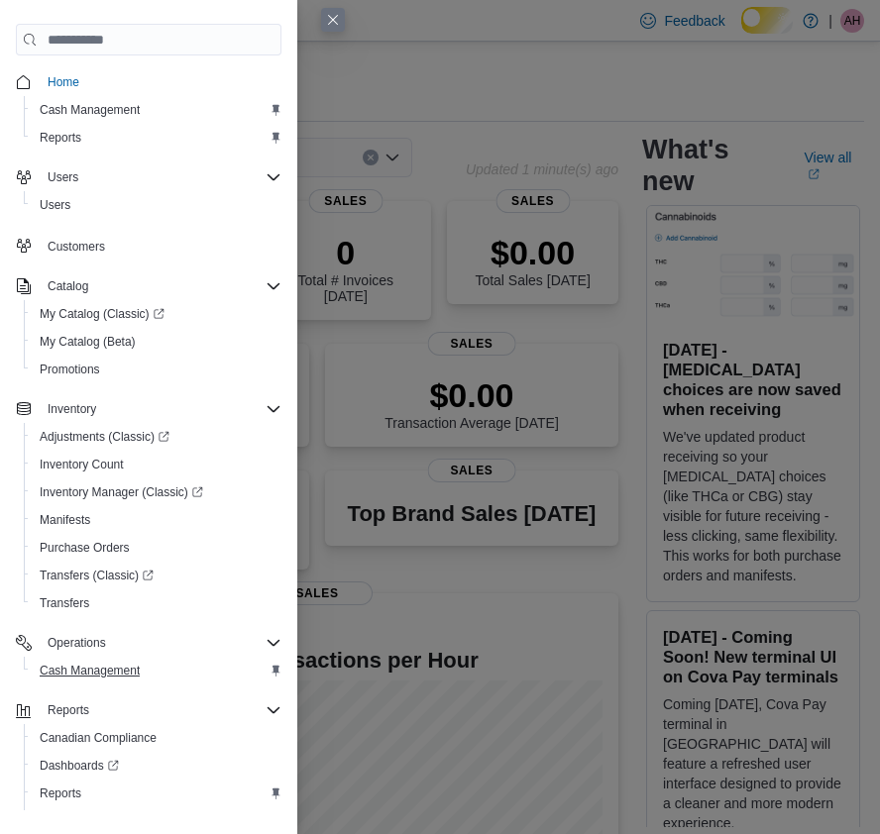 This screenshot has height=834, width=880. Describe the element at coordinates (149, 81) in the screenshot. I see `button: Home` at that location.